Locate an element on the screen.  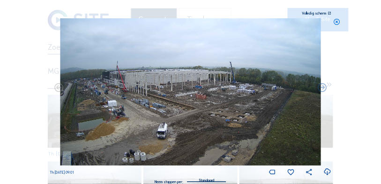
div: Neem stappen per: is located at coordinates (169, 182).